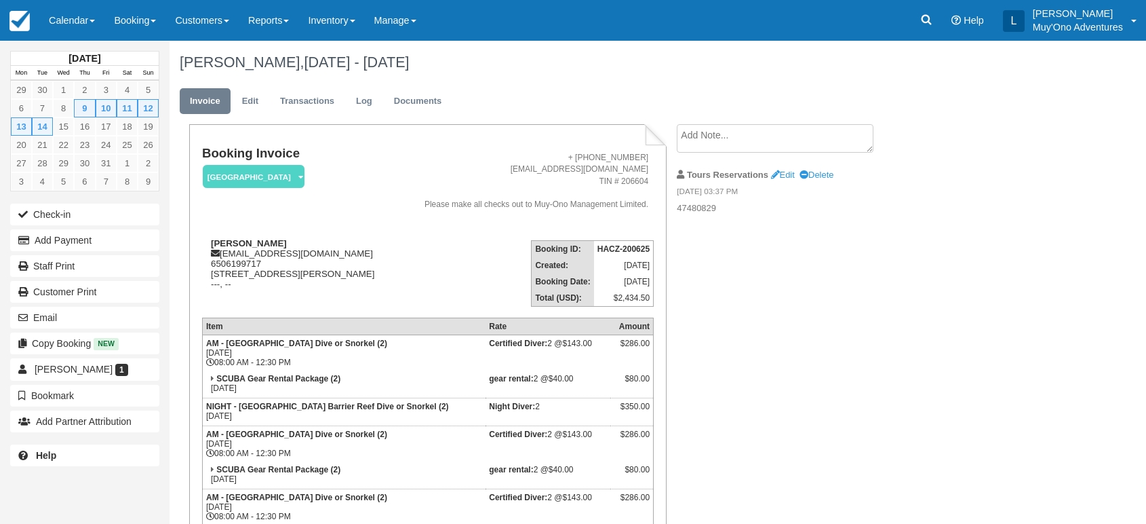 Image resolution: width=1146 pixels, height=524 pixels. Describe the element at coordinates (42, 163) in the screenshot. I see `a: 28` at that location.